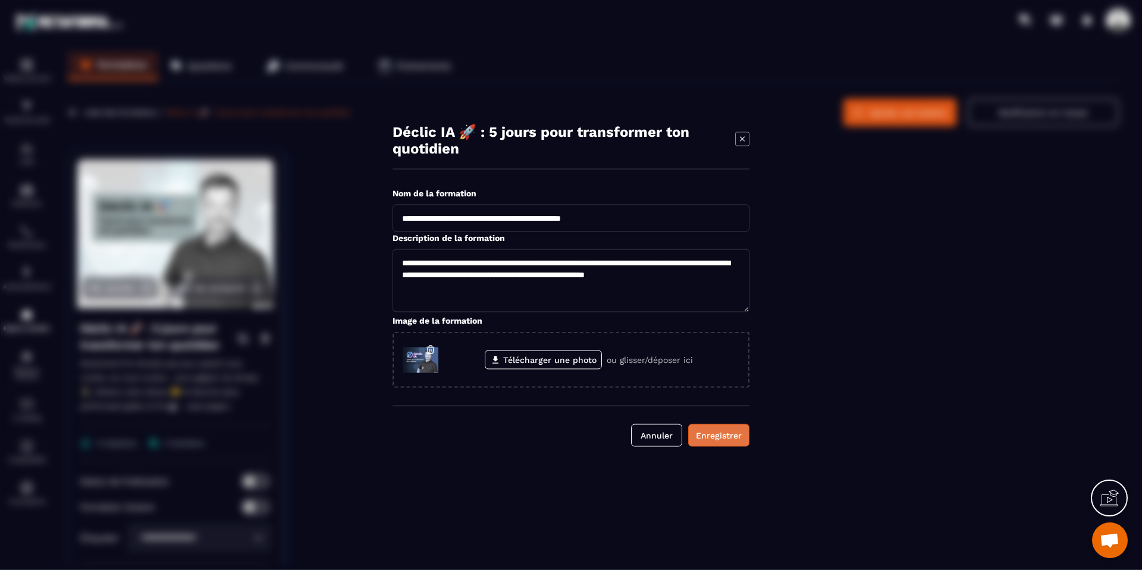 This screenshot has height=570, width=1142. Describe the element at coordinates (434, 193) in the screenshot. I see `label: Nom de la formation` at that location.